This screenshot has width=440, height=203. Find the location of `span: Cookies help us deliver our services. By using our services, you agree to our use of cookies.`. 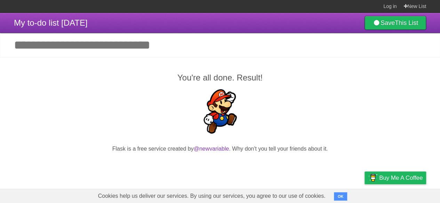

span: Cookies help us deliver our services. By using our services, you agree to our use of cookies. is located at coordinates (212, 196).